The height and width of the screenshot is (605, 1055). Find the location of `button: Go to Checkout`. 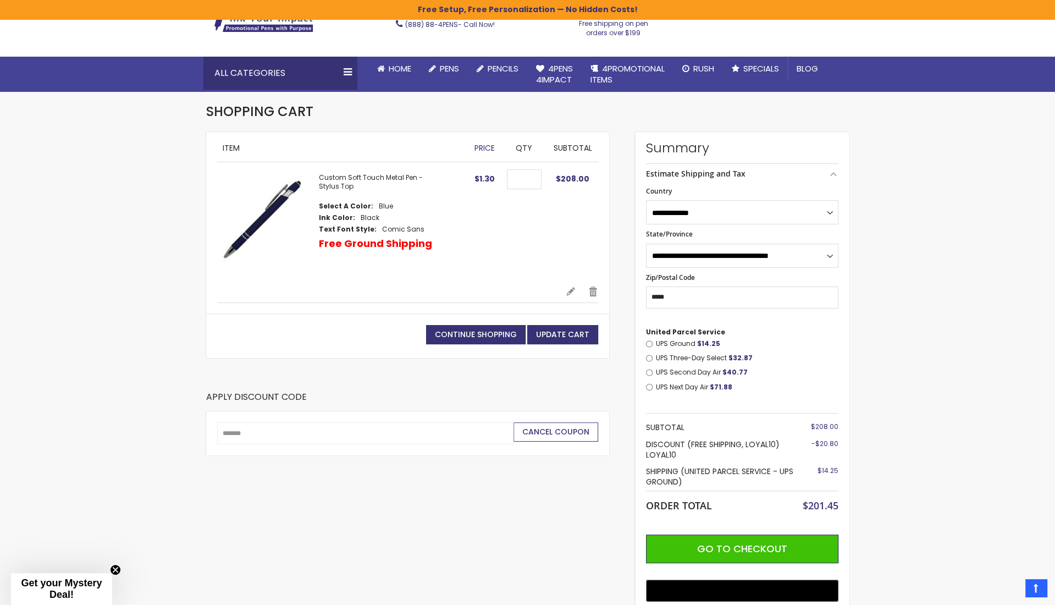

button: Go to Checkout is located at coordinates (742, 549).